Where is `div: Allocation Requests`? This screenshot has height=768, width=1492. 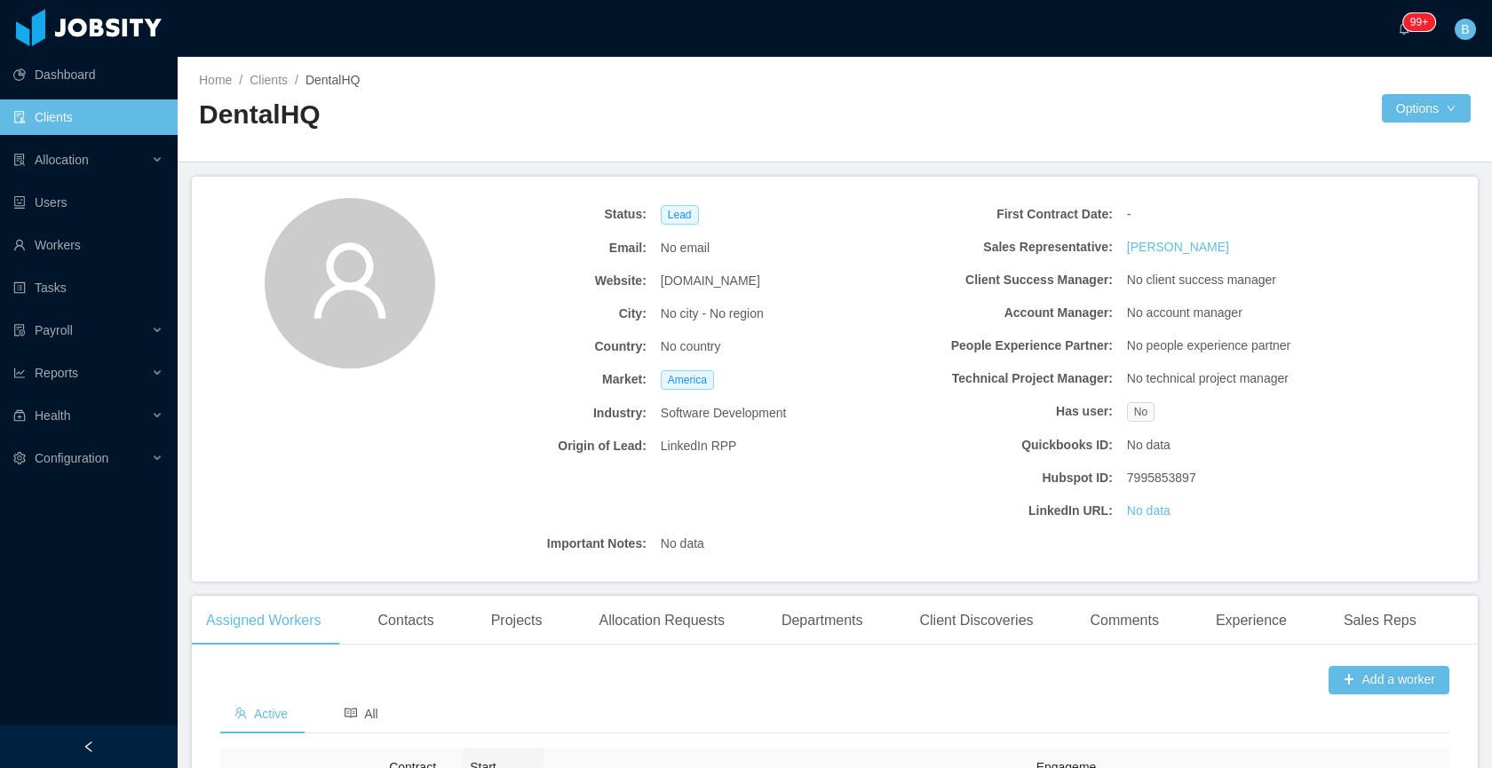 div: Allocation Requests is located at coordinates (661, 621).